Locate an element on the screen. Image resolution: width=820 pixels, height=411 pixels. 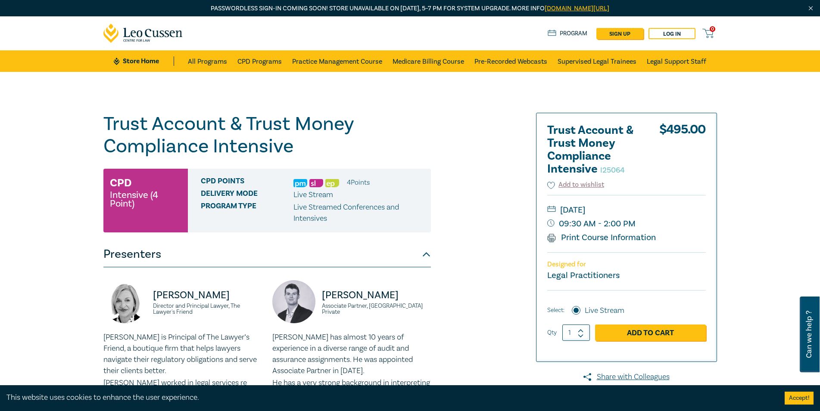
button: Presenters is located at coordinates (267, 255).